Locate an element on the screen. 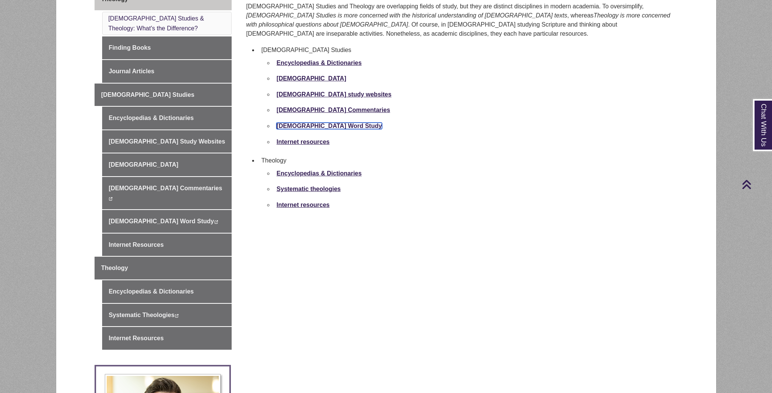 This screenshot has height=393, width=772. a: Journal Articles is located at coordinates (167, 71).